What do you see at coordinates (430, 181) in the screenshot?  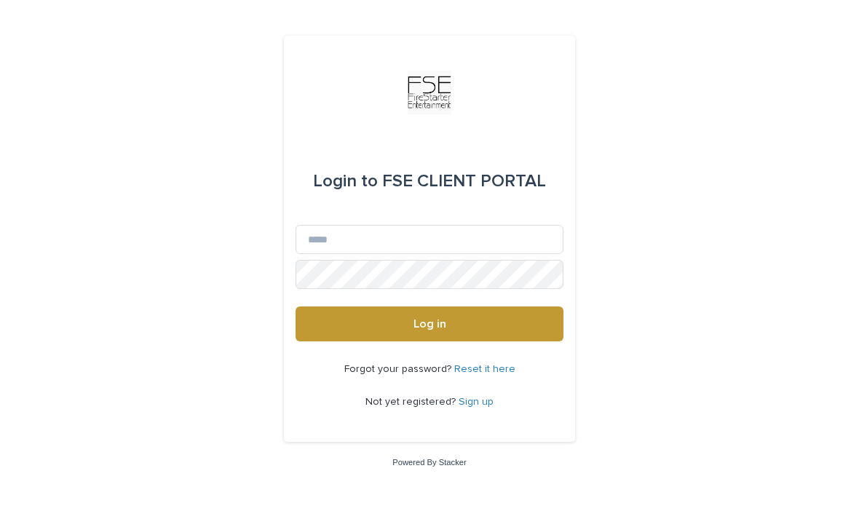 I see `div: FSE CLIENT PORTAL` at bounding box center [430, 181].